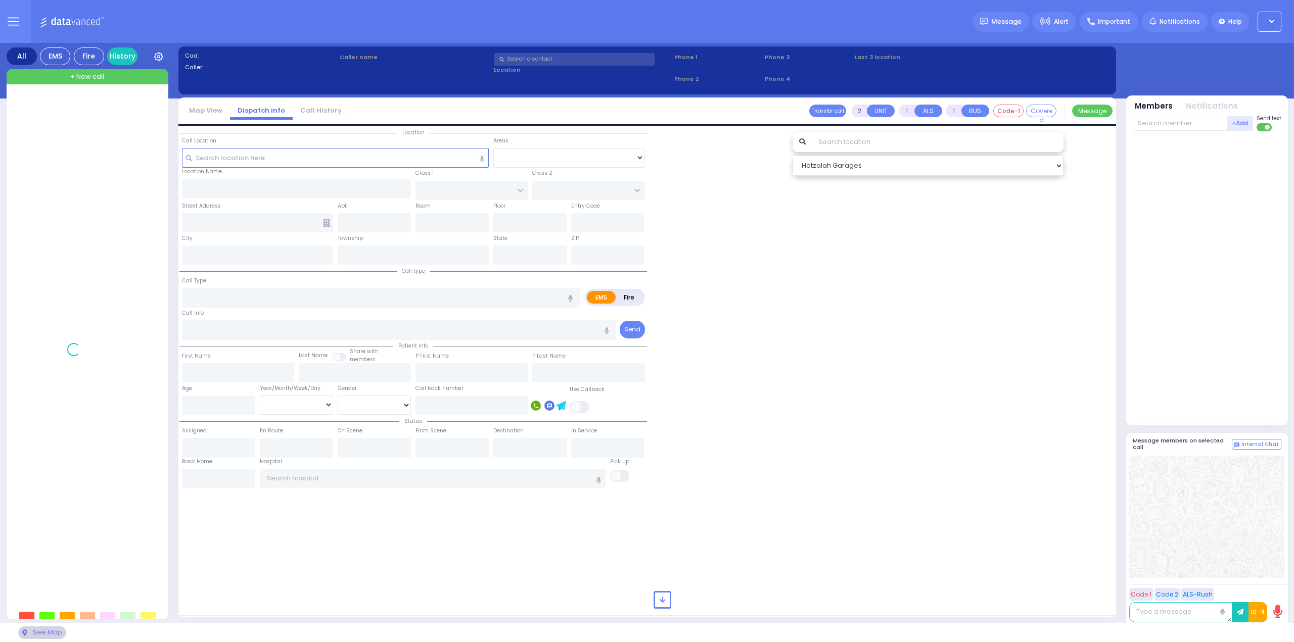 This screenshot has width=1294, height=642. I want to click on span: Notifications, so click(1180, 22).